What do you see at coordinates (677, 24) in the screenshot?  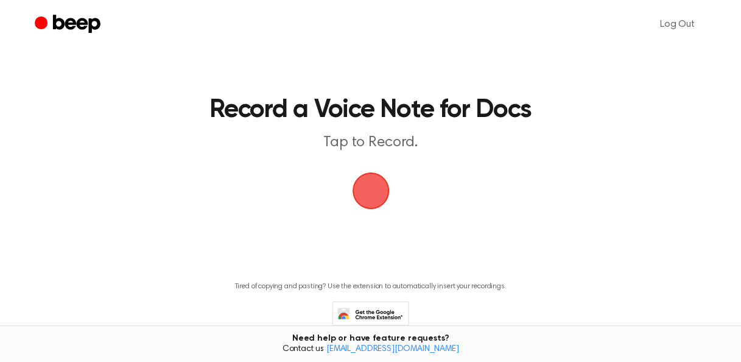 I see `a: Log Out` at bounding box center [677, 24].